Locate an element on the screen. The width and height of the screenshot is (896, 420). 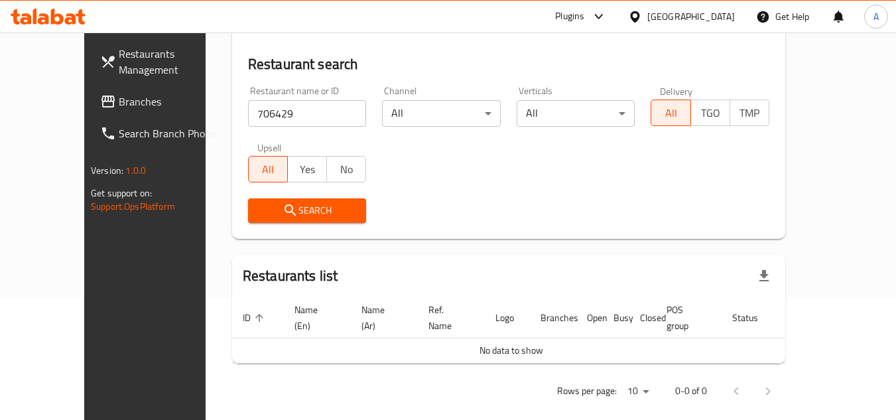
a: Branches is located at coordinates (162, 101).